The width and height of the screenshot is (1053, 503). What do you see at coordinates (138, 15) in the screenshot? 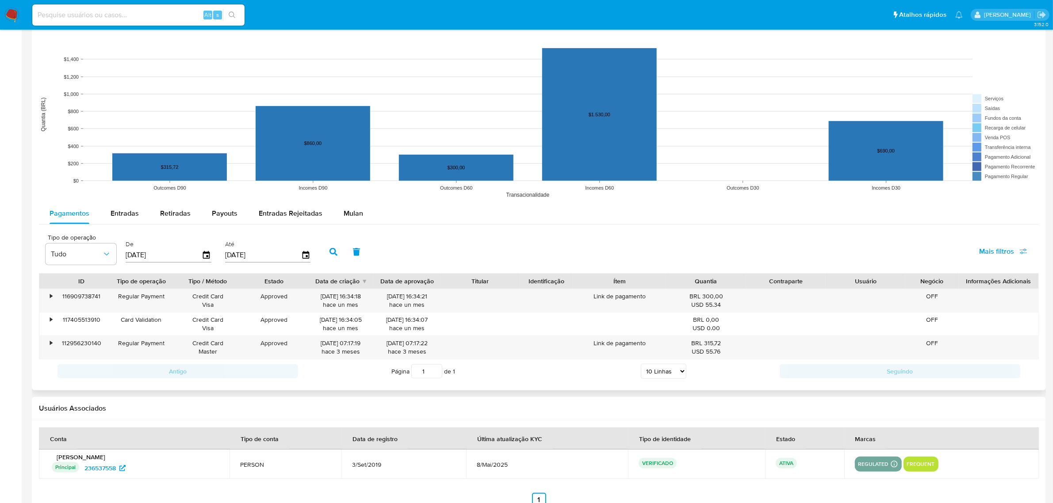
I see `input: Pesquise usuários ou casos...` at bounding box center [138, 15].